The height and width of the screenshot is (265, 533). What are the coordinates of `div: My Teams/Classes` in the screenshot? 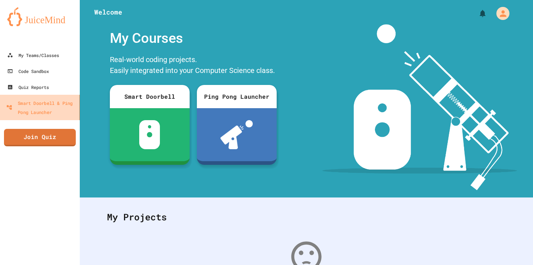 It's located at (33, 55).